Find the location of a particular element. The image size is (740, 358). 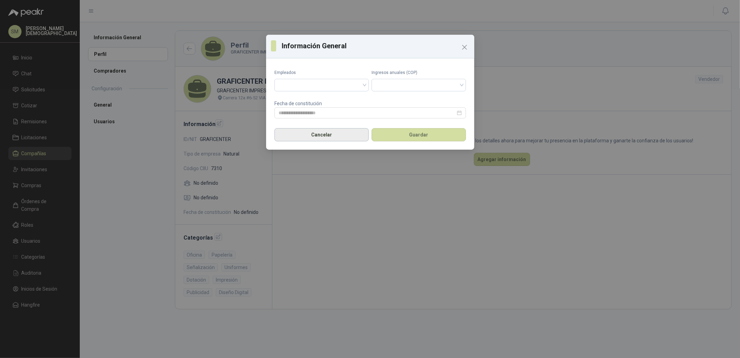

h3: Información General is located at coordinates (375, 46).